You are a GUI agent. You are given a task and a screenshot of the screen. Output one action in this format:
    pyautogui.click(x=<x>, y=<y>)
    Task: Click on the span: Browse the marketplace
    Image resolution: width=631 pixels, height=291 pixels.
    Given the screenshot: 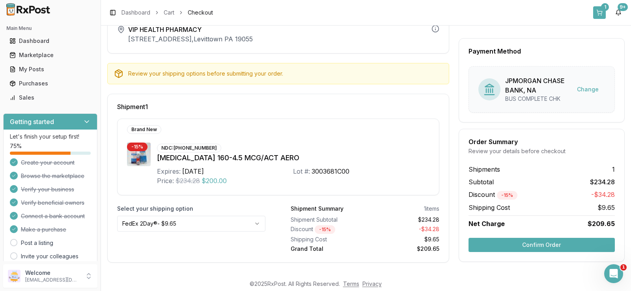 What is the action you would take?
    pyautogui.click(x=52, y=176)
    